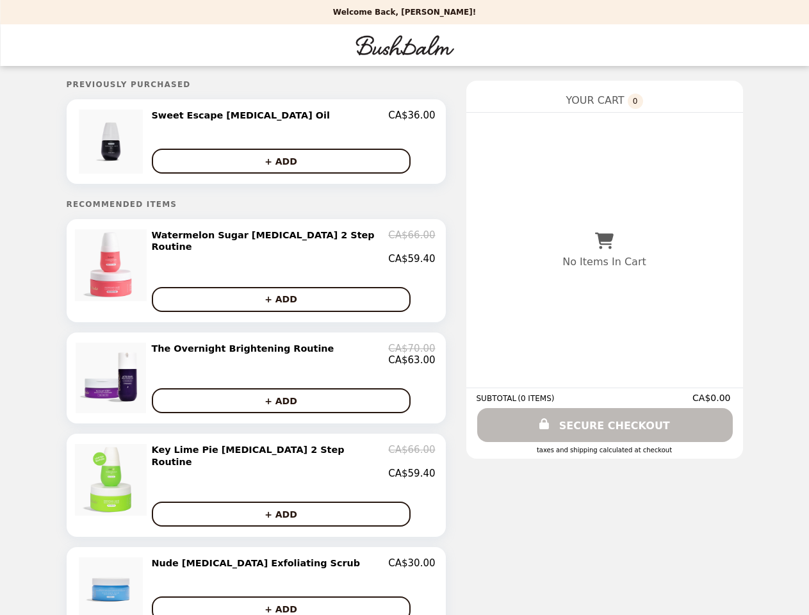  What do you see at coordinates (636, 101) in the screenshot?
I see `span: 0` at bounding box center [636, 101].